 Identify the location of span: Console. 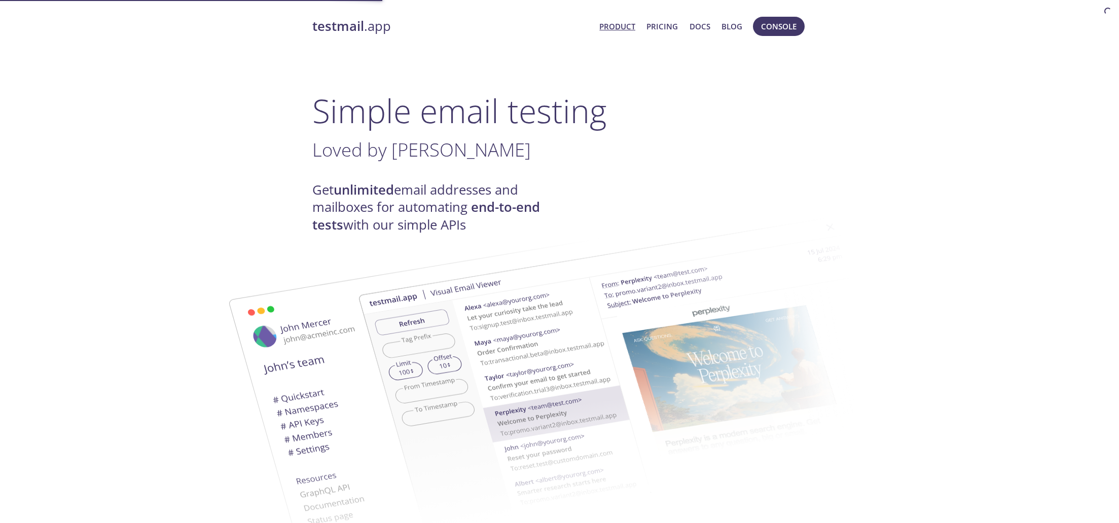
(779, 26).